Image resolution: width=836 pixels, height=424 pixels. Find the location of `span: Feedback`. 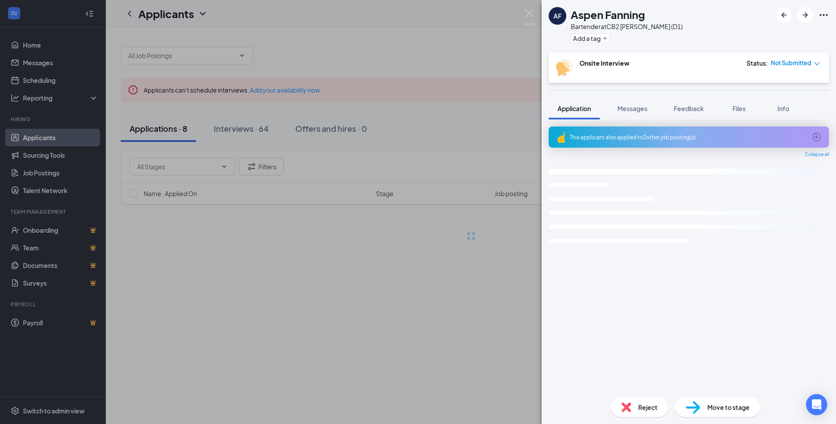

span: Feedback is located at coordinates (689, 108).